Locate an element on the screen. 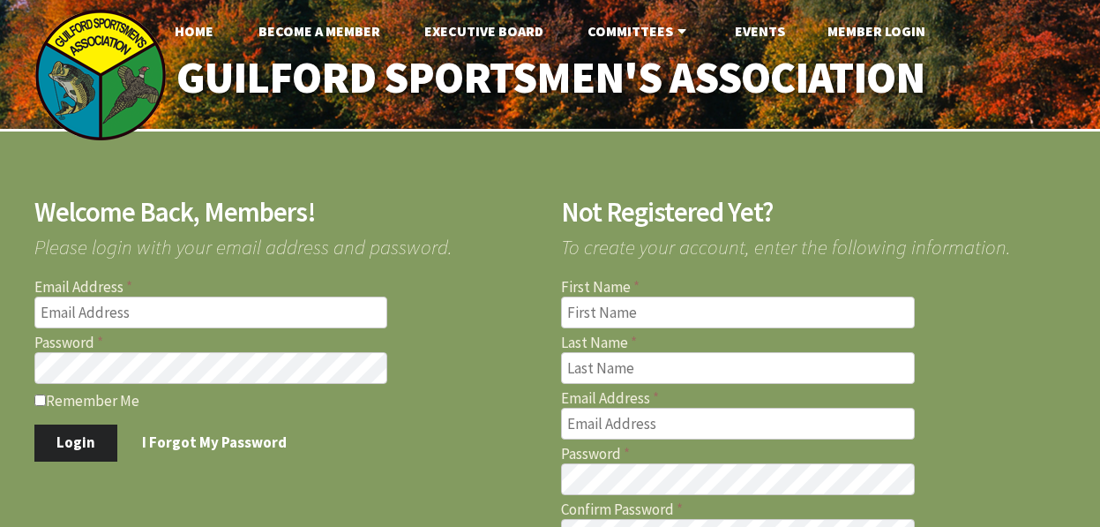  a: Executive Board is located at coordinates (483, 31).